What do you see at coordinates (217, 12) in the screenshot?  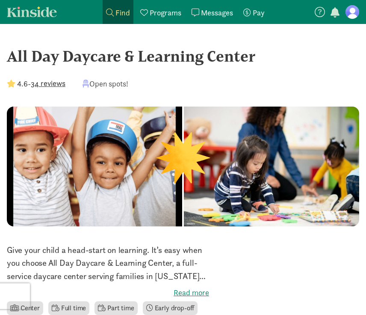 I see `span: Messages` at bounding box center [217, 12].